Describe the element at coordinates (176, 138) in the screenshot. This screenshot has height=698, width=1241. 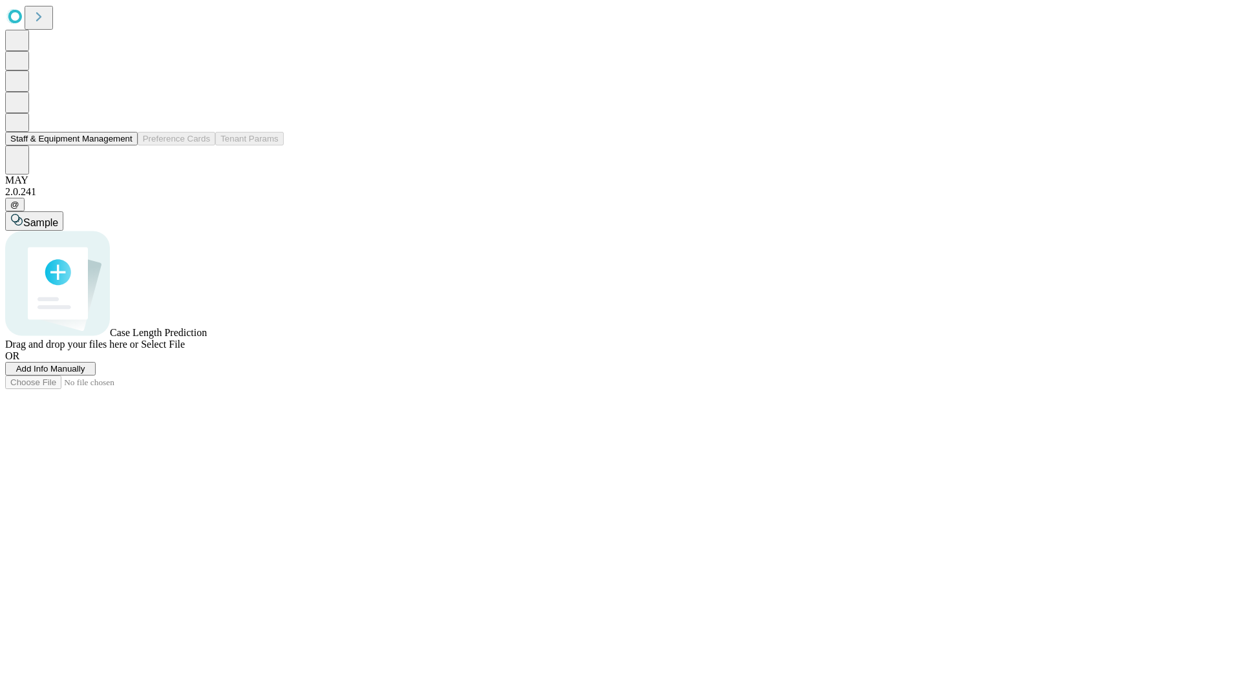
I see `button: Preference Cards` at that location.